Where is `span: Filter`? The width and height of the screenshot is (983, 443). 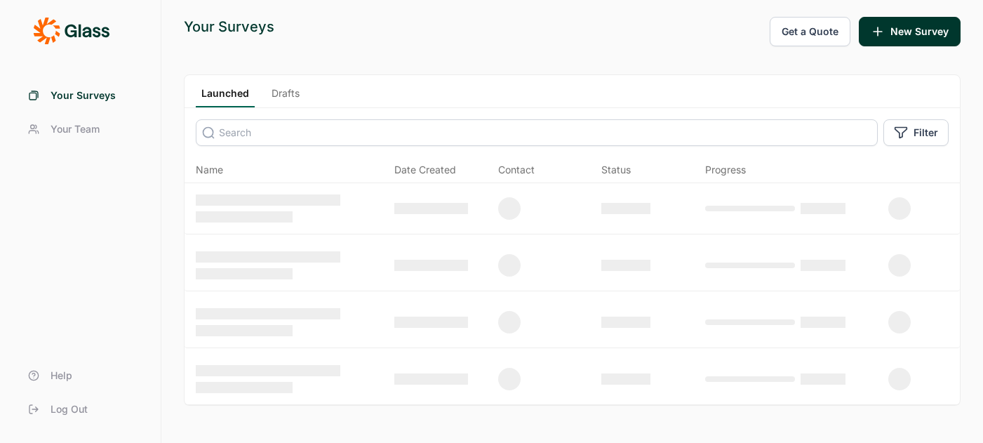
span: Filter is located at coordinates (925, 133).